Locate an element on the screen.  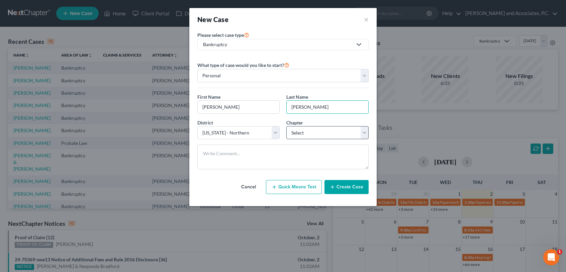
div: Bankruptcy is located at coordinates (278, 45).